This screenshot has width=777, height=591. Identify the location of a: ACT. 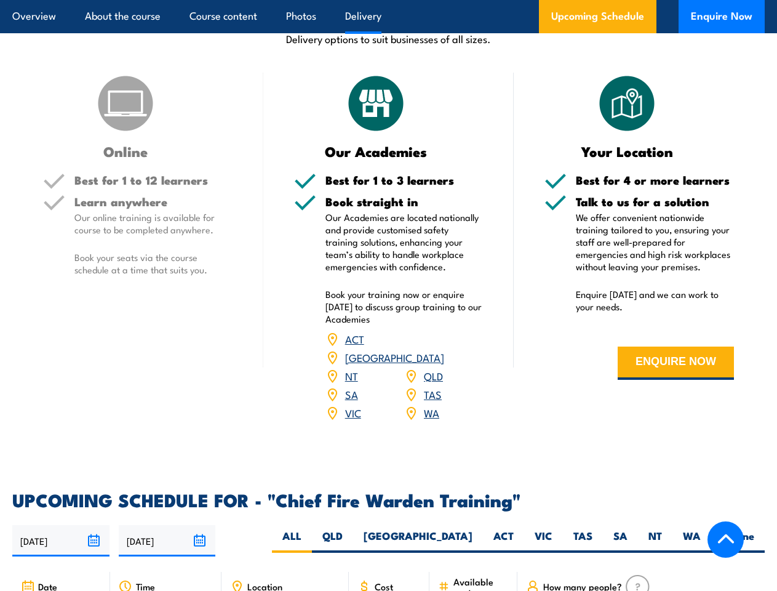
(354, 338).